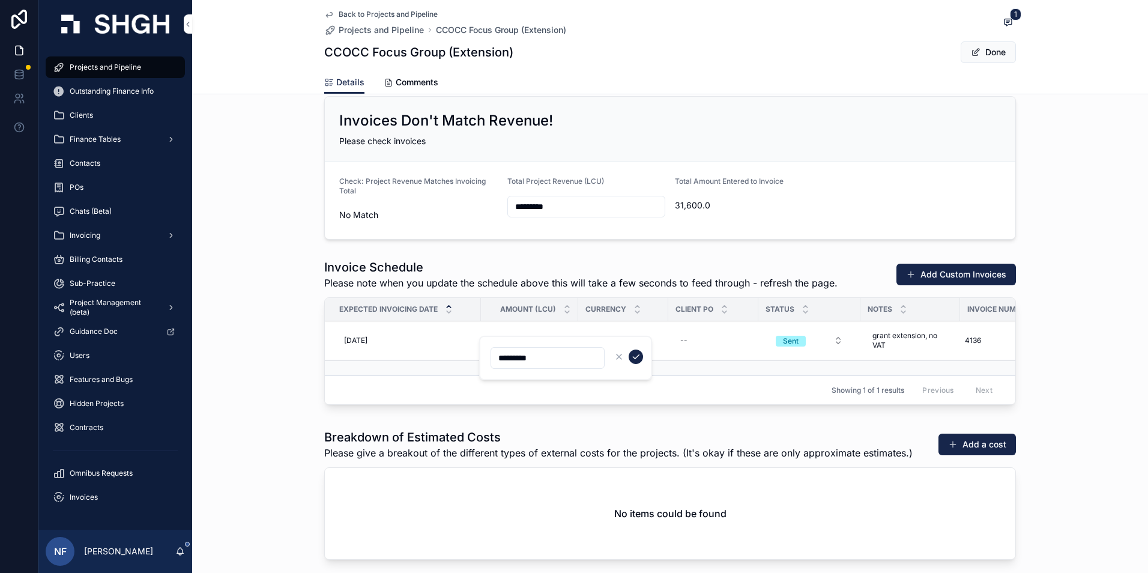 The width and height of the screenshot is (1148, 573). What do you see at coordinates (85, 163) in the screenshot?
I see `span: Contacts` at bounding box center [85, 163].